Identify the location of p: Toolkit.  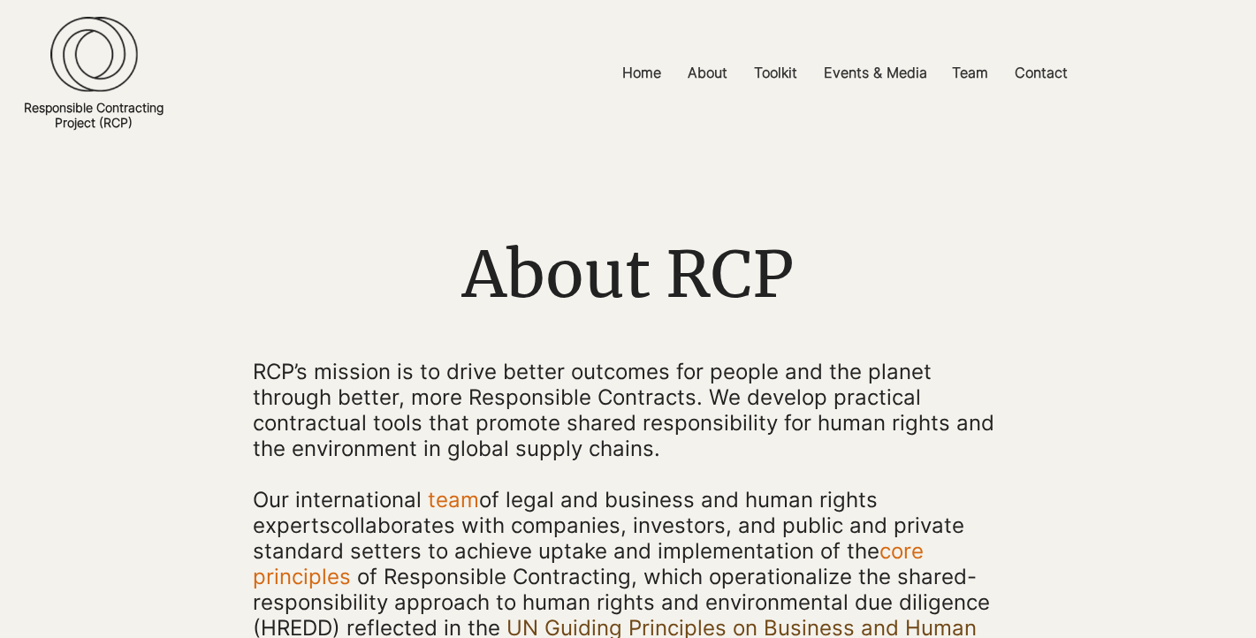
(775, 72).